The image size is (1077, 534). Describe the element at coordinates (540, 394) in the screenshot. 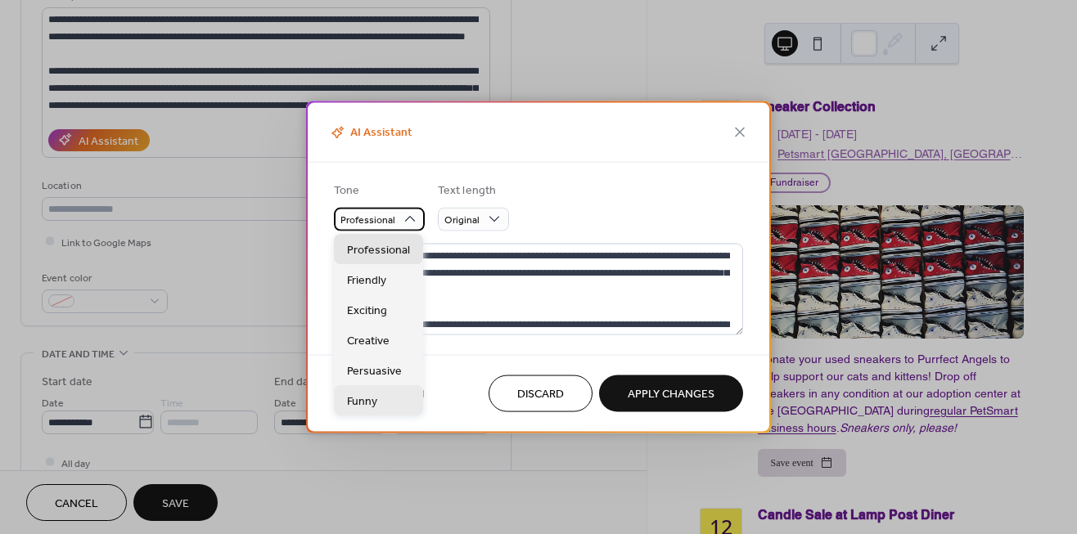

I see `button: Discard` at that location.